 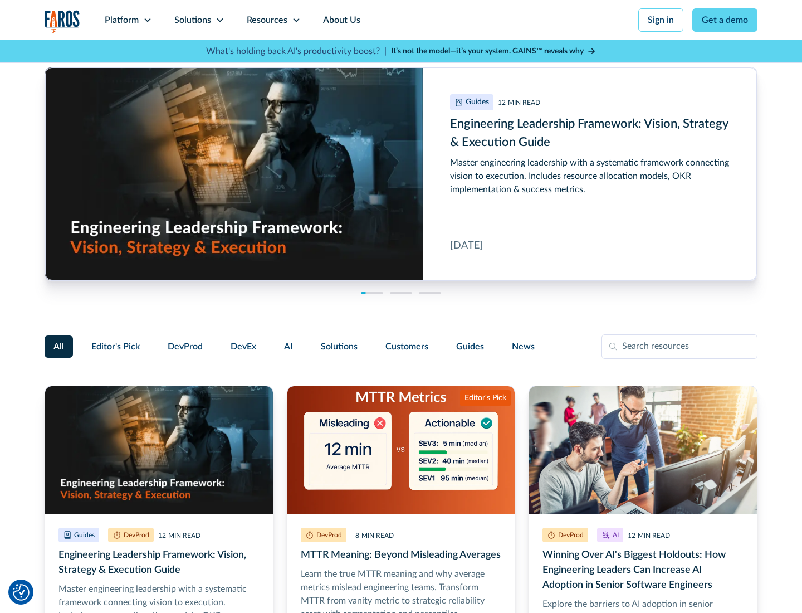 I want to click on div: Resources, so click(x=267, y=20).